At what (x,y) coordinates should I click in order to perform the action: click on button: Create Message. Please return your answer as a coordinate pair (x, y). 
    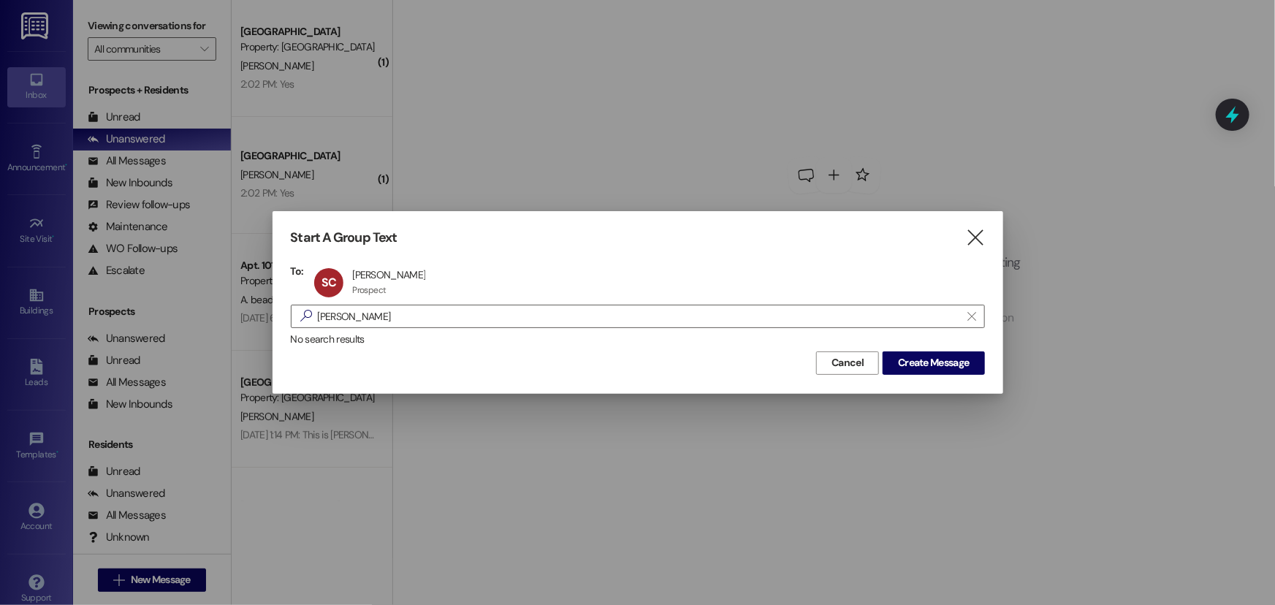
    Looking at the image, I should click on (933, 363).